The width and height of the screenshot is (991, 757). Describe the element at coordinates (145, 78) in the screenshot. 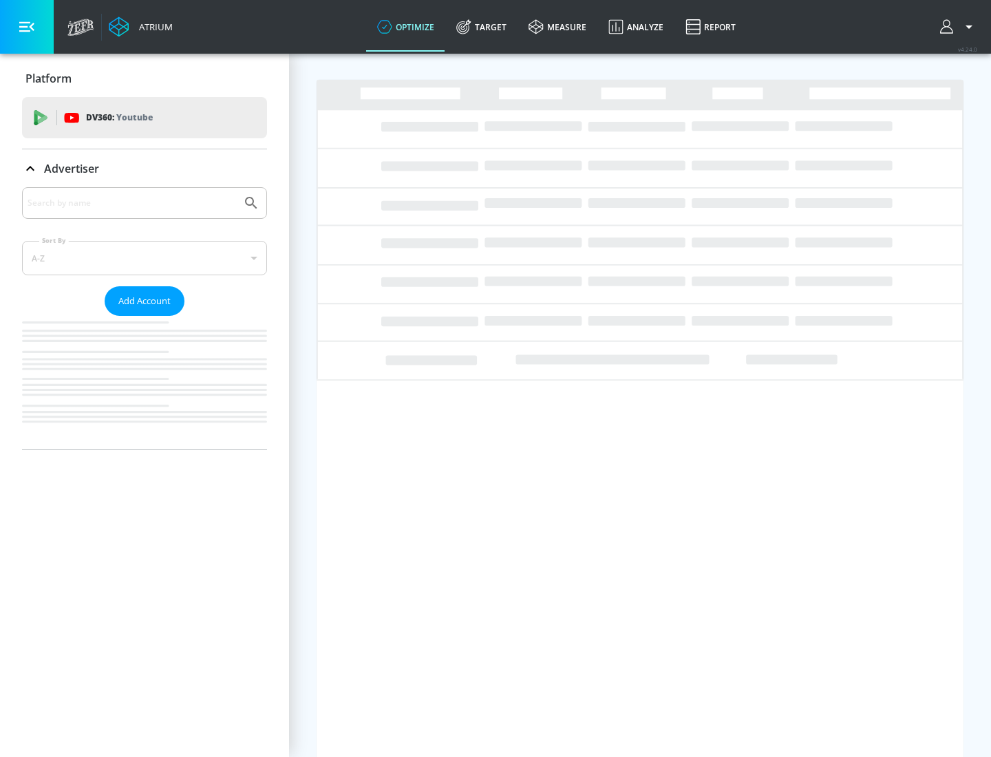

I see `div: Platform` at that location.